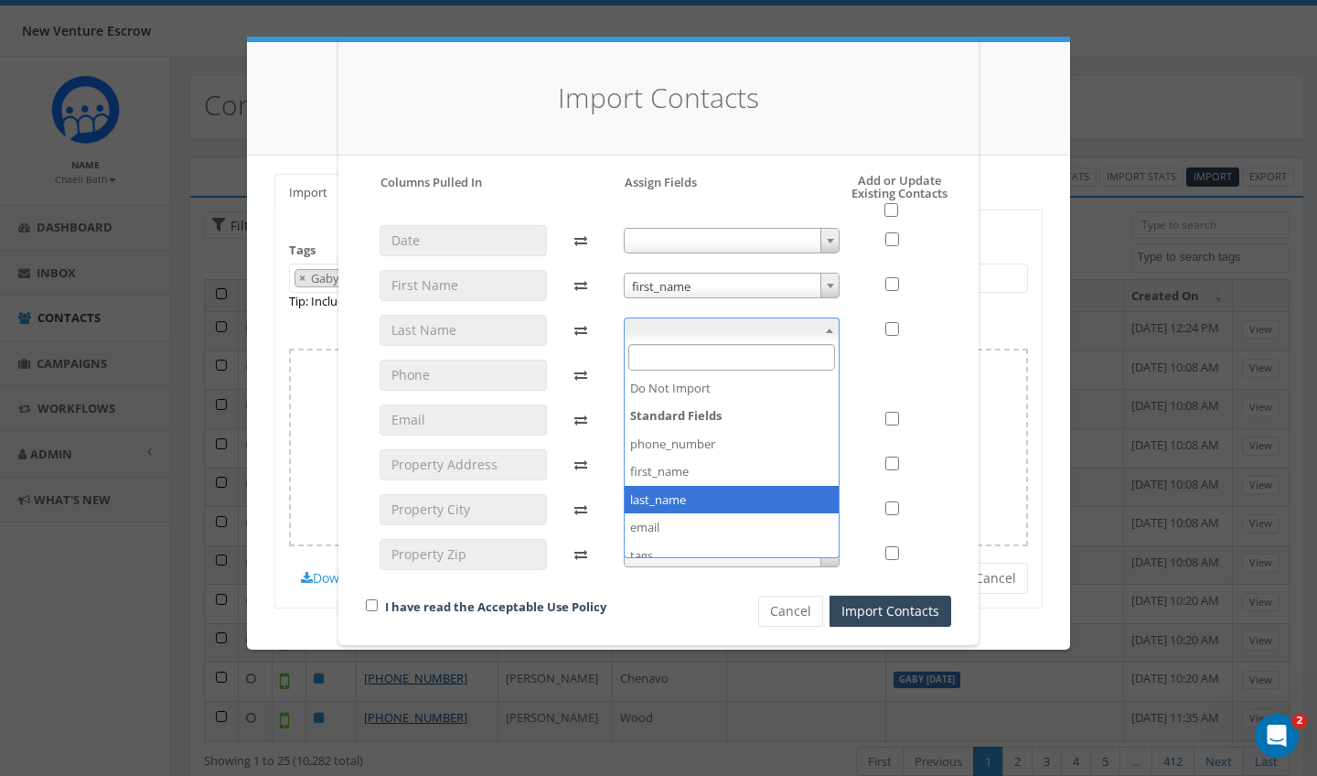 This screenshot has height=776, width=1317. What do you see at coordinates (660, 182) in the screenshot?
I see `h5: Assign Fields` at bounding box center [660, 182].